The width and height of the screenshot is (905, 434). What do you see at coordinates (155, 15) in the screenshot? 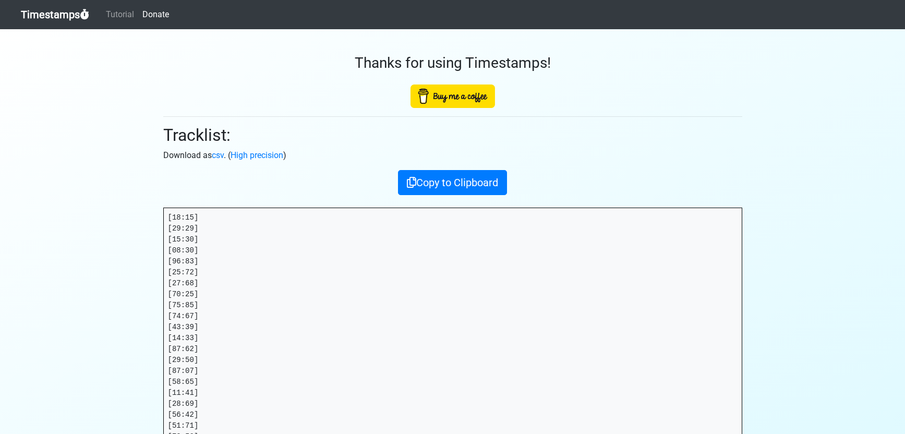
I see `a: Donate` at bounding box center [155, 15].